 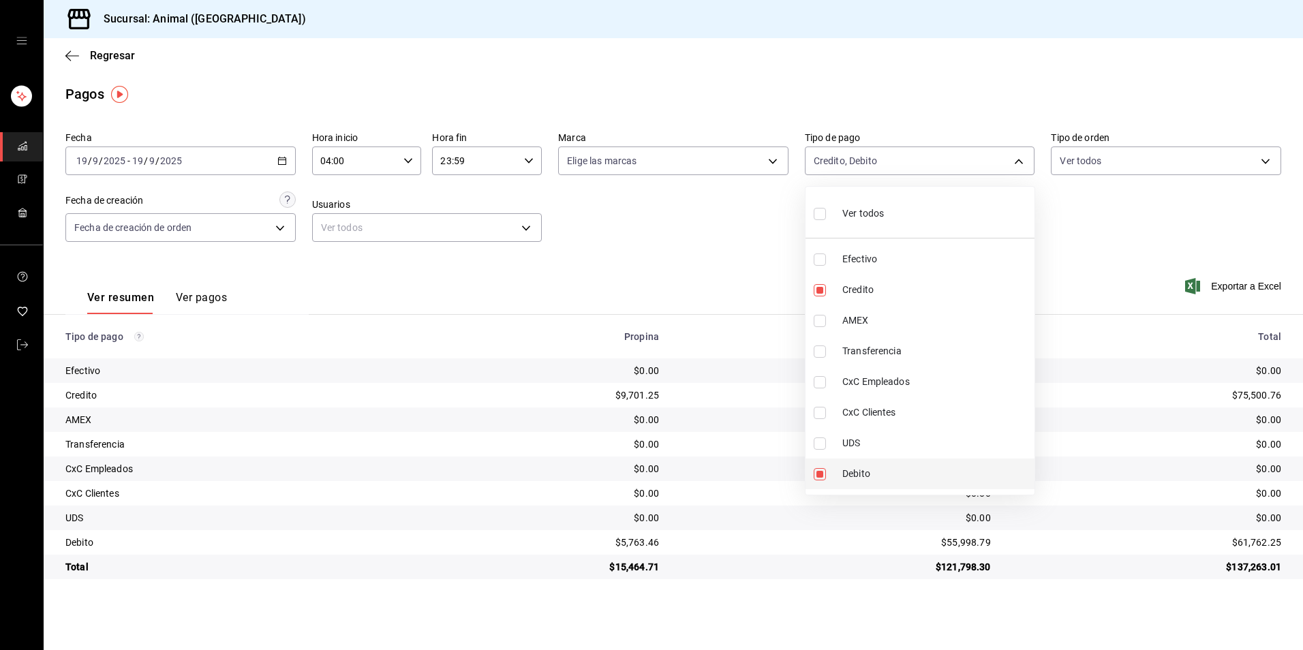 I want to click on span: UDS, so click(x=936, y=443).